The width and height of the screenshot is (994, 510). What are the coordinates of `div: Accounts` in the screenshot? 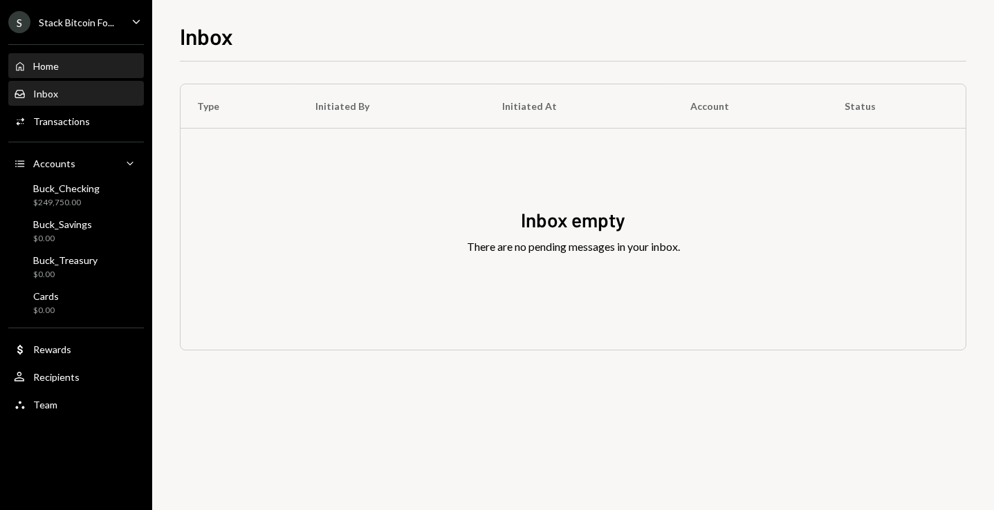 It's located at (54, 163).